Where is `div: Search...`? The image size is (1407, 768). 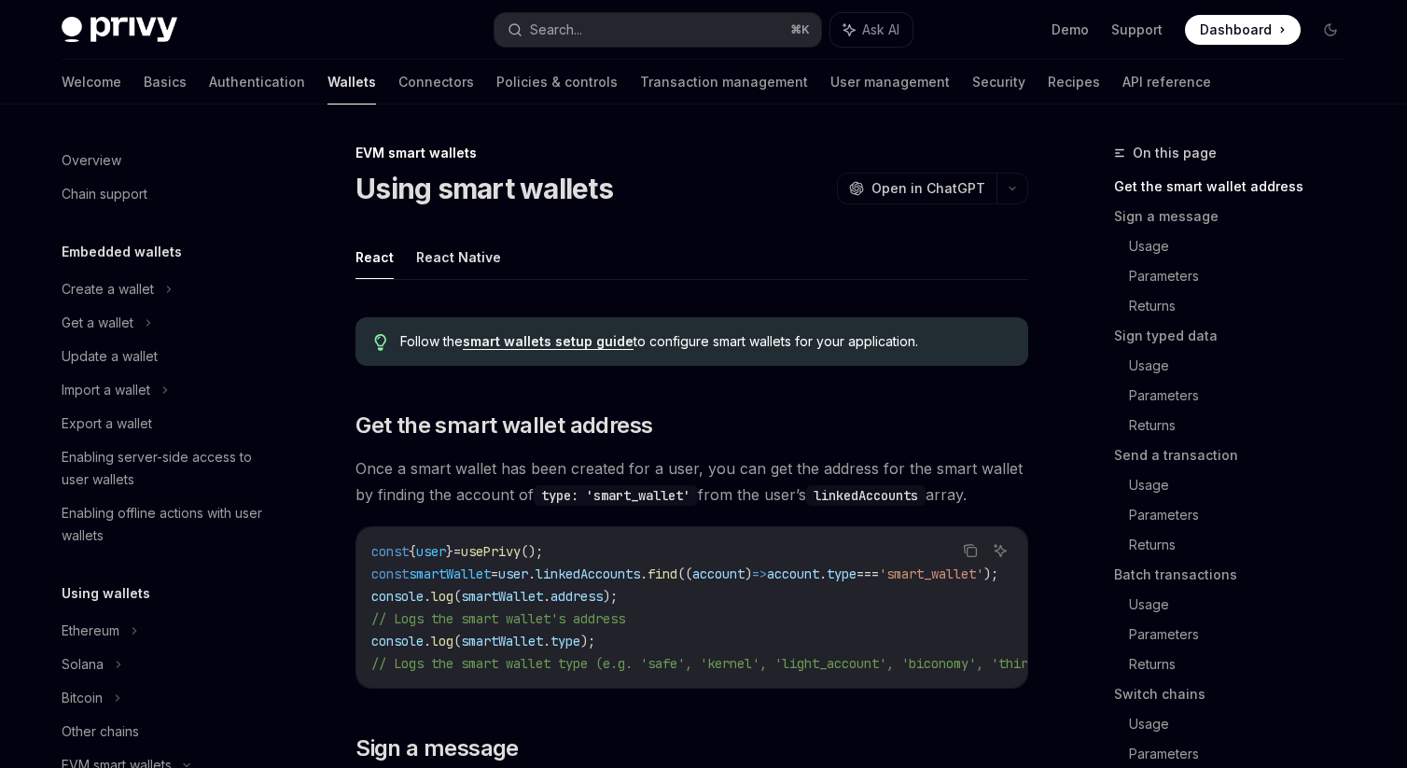
div: Search... is located at coordinates (556, 30).